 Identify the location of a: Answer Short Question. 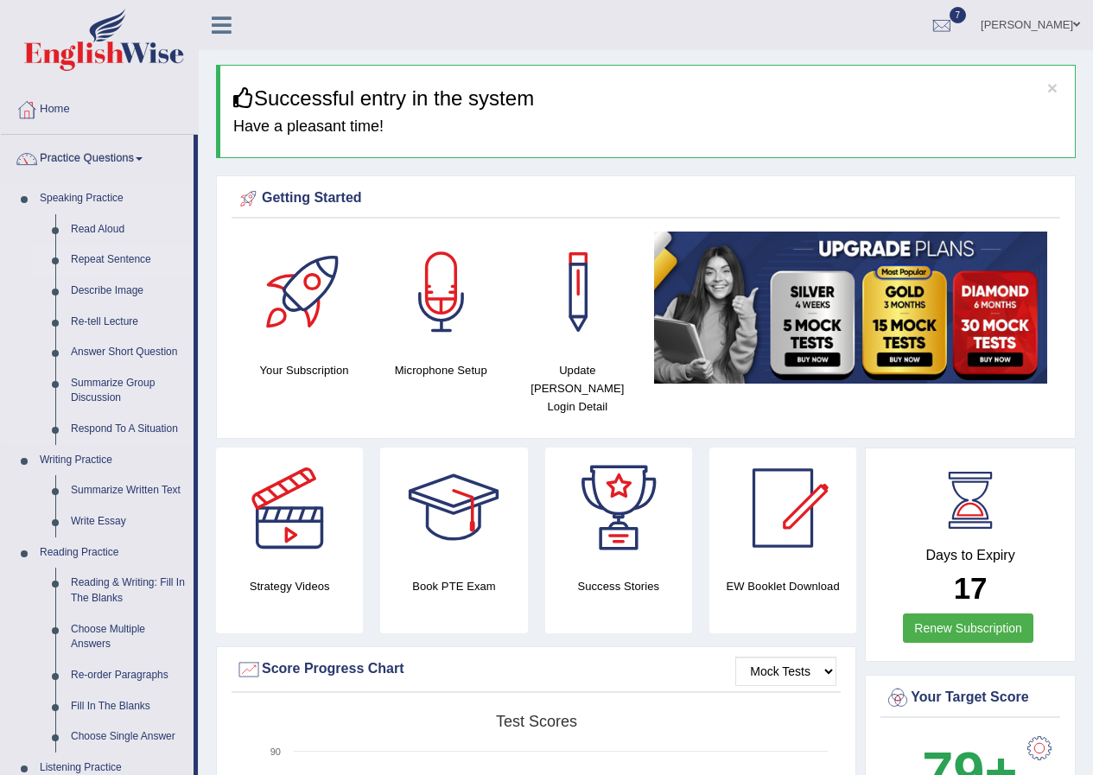
(128, 352).